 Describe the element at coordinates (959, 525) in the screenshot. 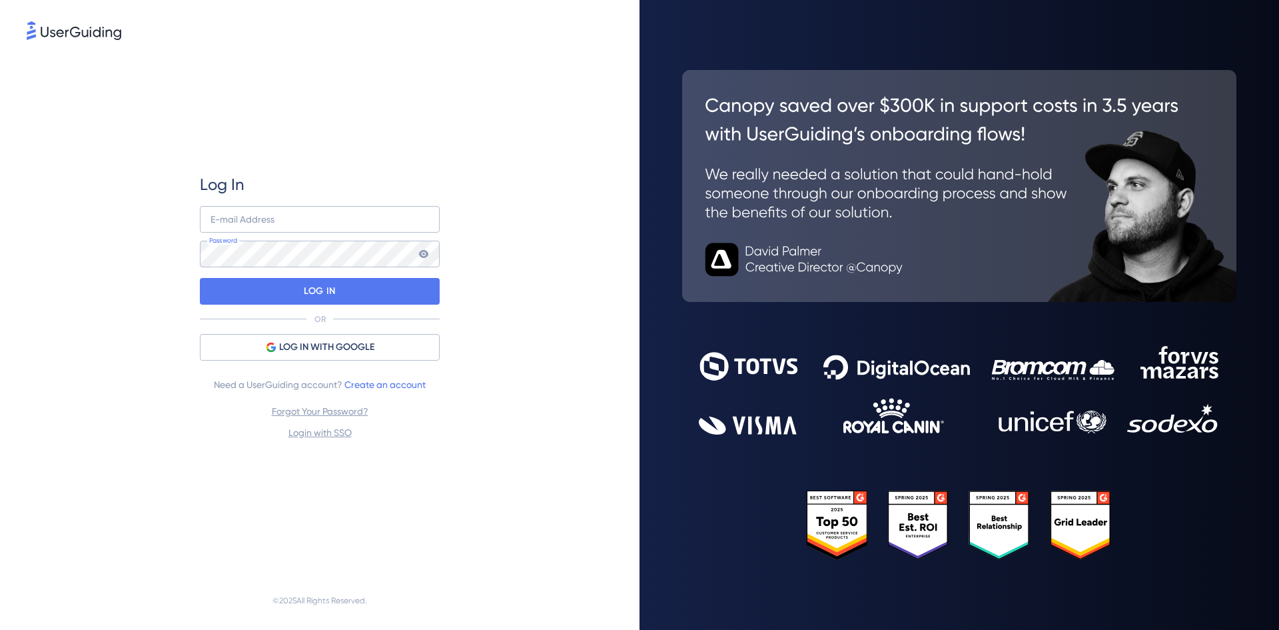

I see `img: 25303e33045975176eb484905ab012ff.svg` at that location.